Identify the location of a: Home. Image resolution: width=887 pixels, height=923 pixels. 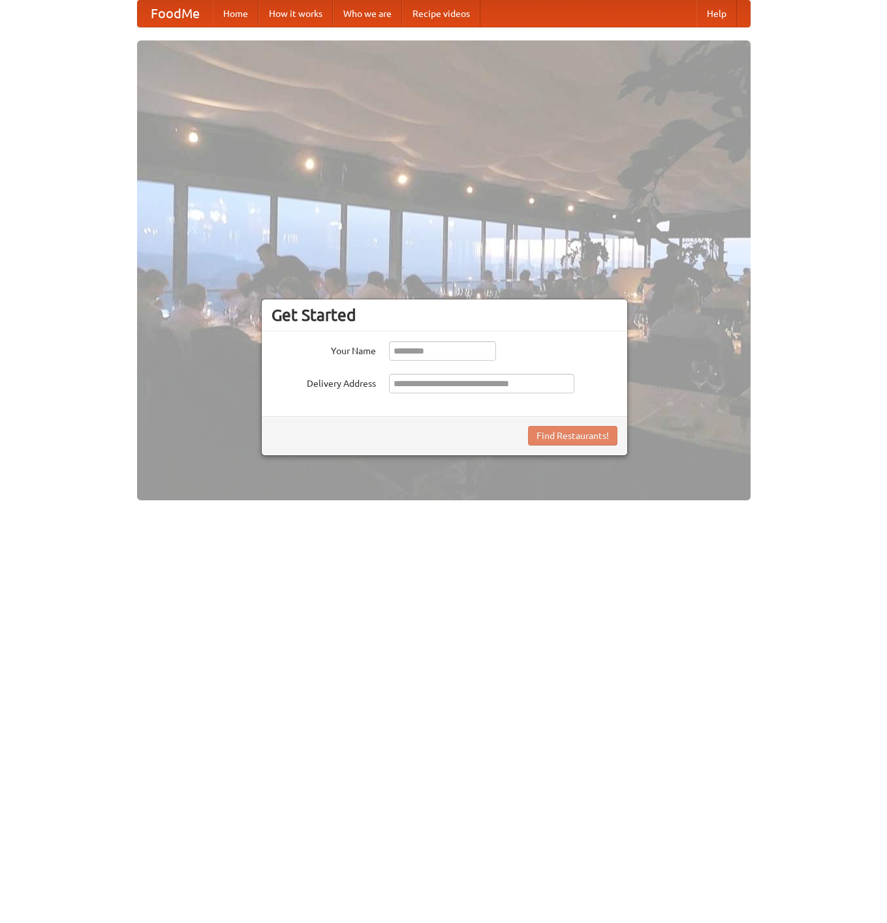
(236, 14).